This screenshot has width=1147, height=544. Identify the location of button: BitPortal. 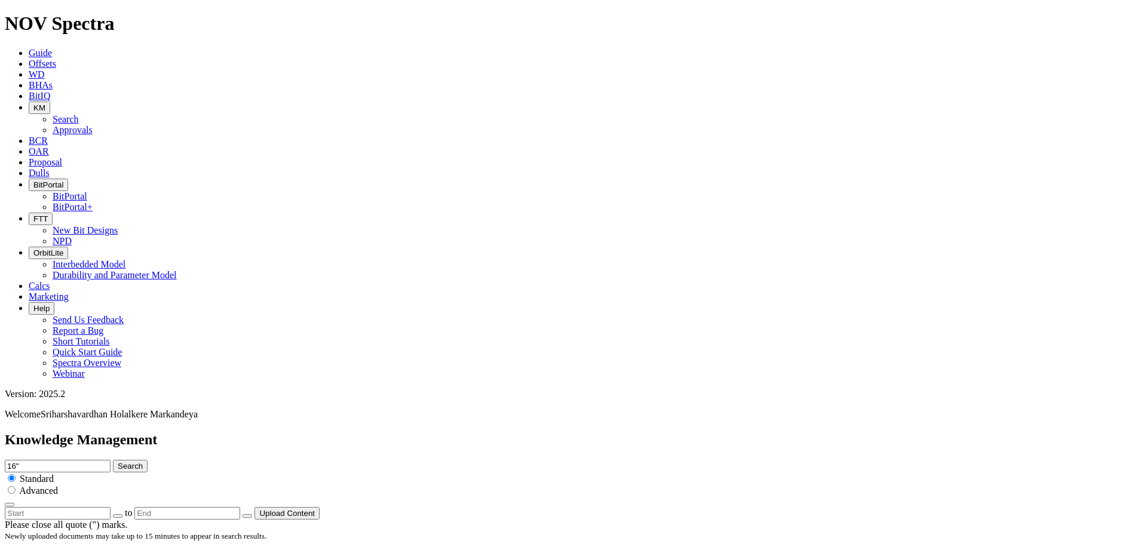
(48, 185).